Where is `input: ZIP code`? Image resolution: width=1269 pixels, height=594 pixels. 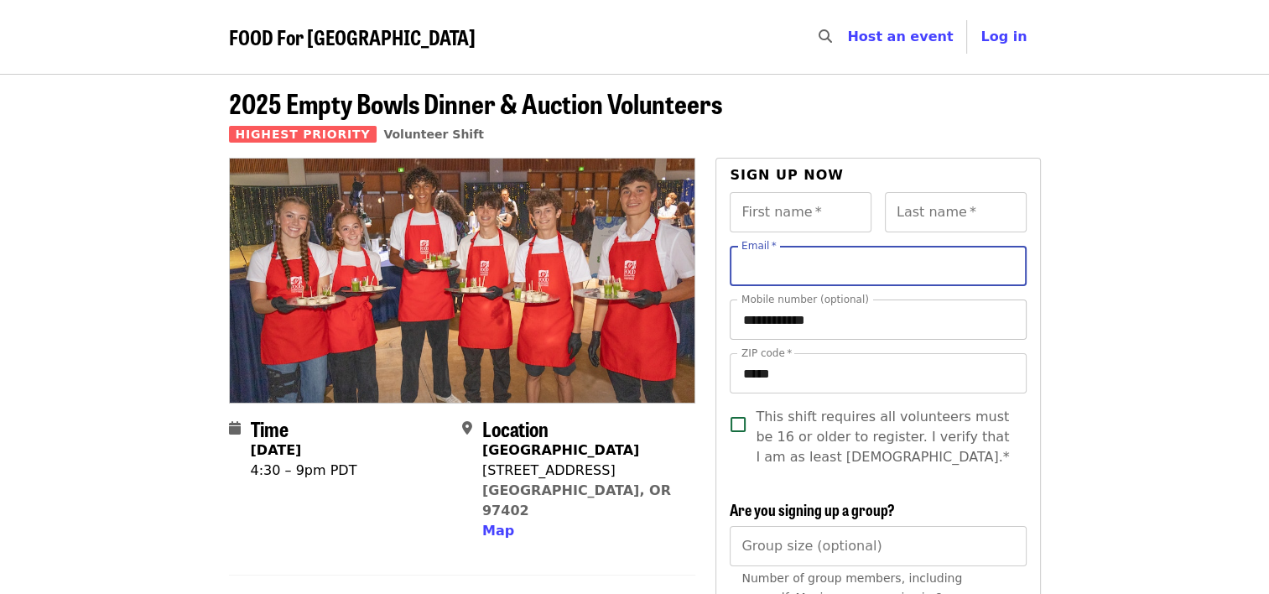 input: ZIP code is located at coordinates (877, 373).